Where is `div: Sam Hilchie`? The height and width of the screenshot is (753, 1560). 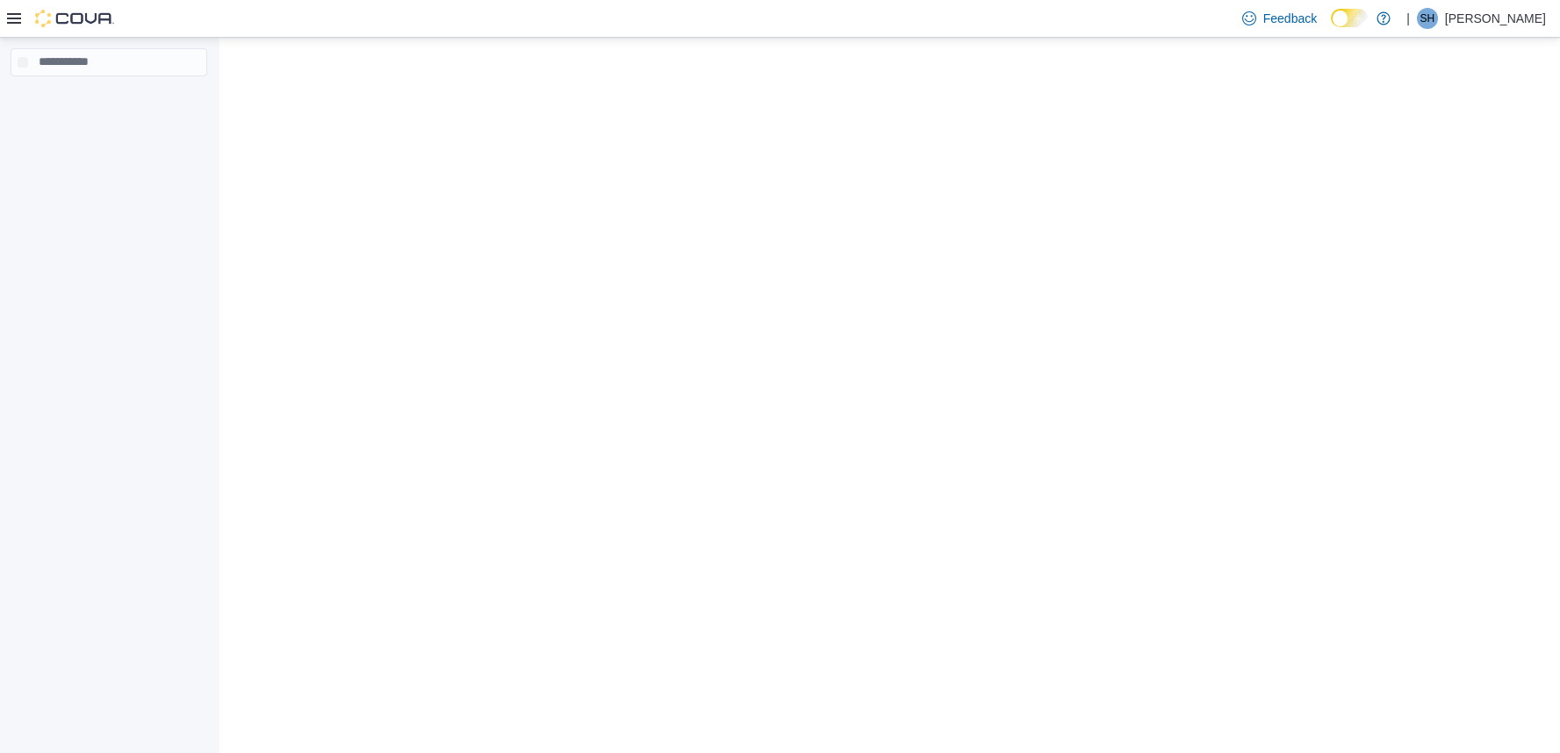 div: Sam Hilchie is located at coordinates (1427, 18).